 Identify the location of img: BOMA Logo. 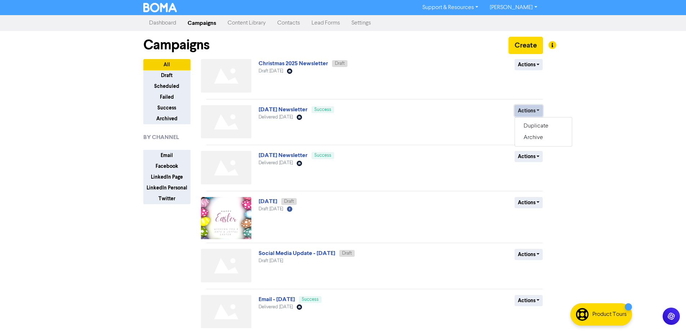
(160, 8).